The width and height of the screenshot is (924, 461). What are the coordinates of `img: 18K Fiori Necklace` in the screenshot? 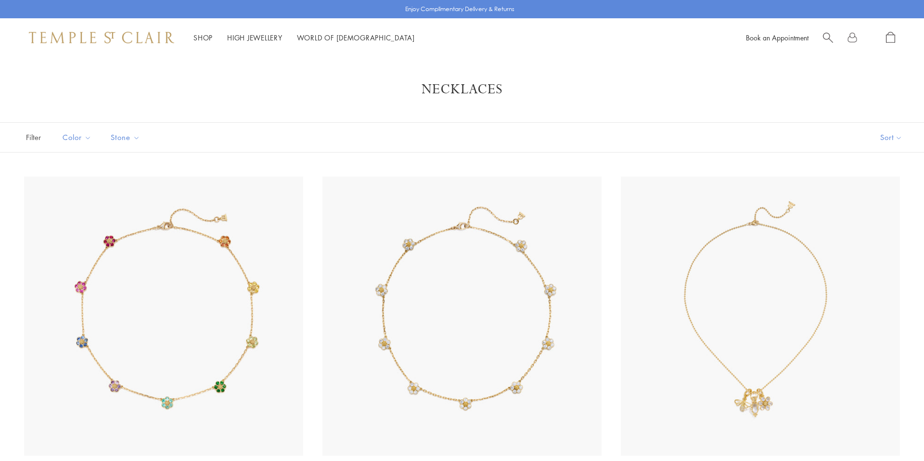 It's located at (164, 316).